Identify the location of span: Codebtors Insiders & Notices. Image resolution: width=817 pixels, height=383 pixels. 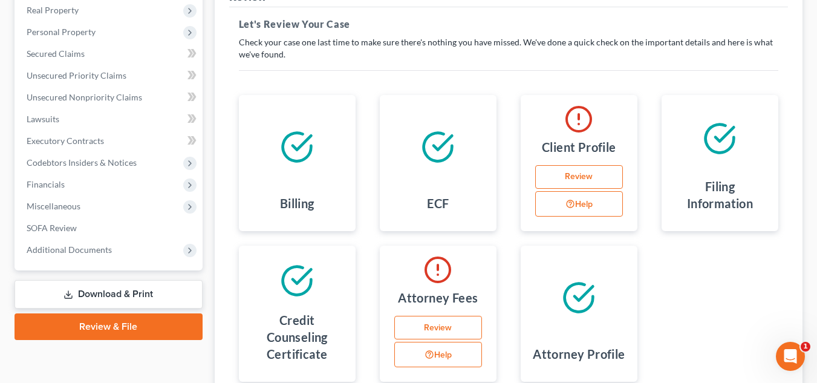
(82, 162).